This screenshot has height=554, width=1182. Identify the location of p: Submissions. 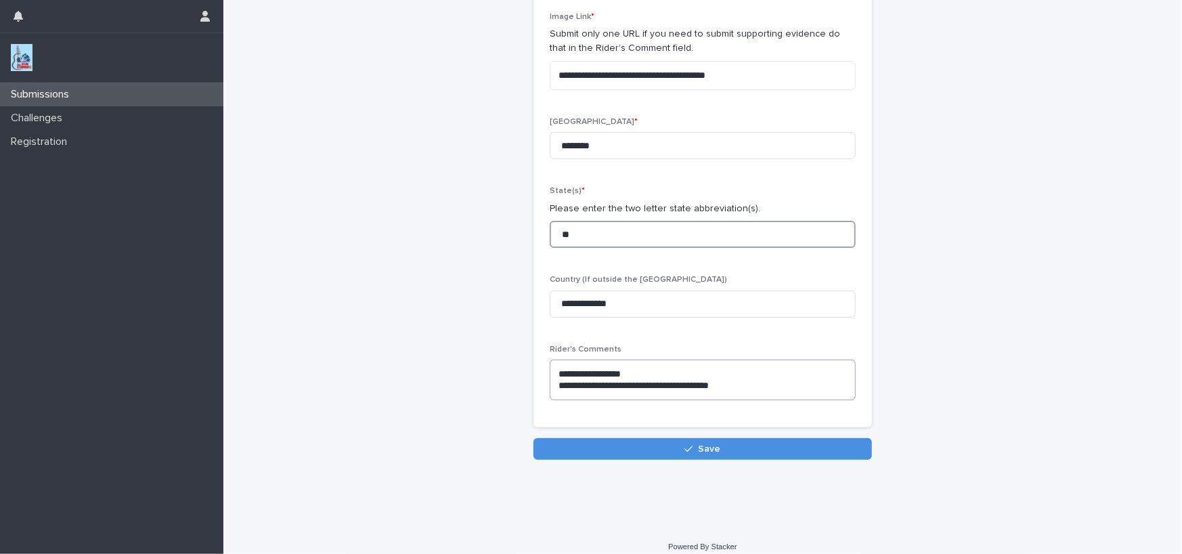
(43, 94).